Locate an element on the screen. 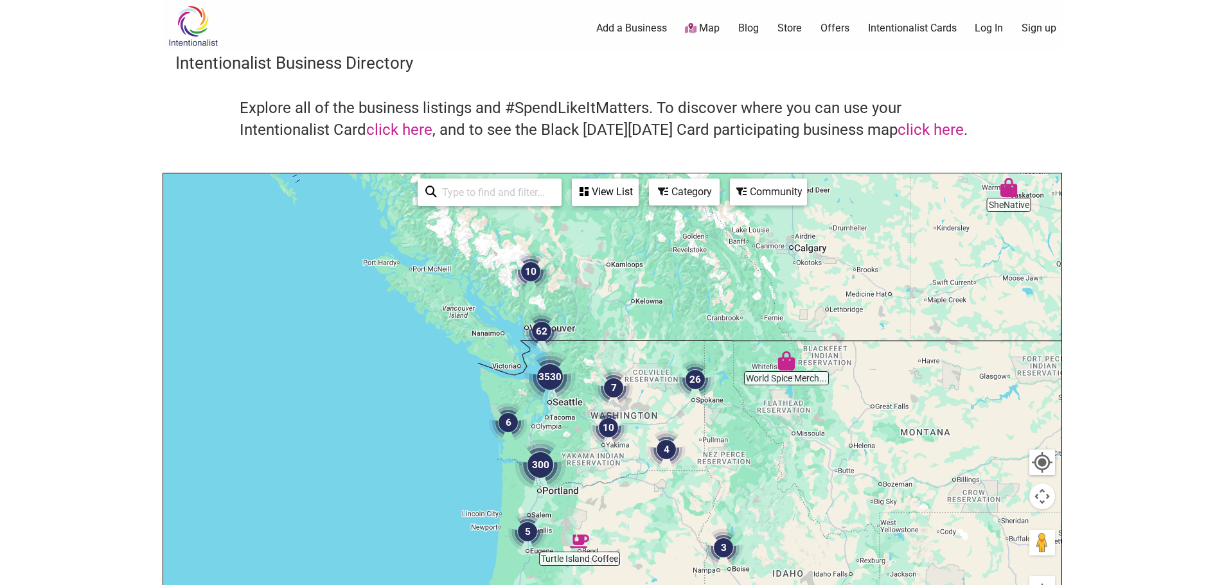  div: SheNative is located at coordinates (1009, 188).